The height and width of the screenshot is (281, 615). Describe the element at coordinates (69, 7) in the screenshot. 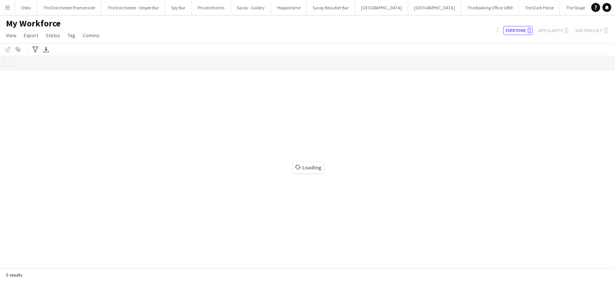

I see `button: The Dorchester Promenade` at that location.